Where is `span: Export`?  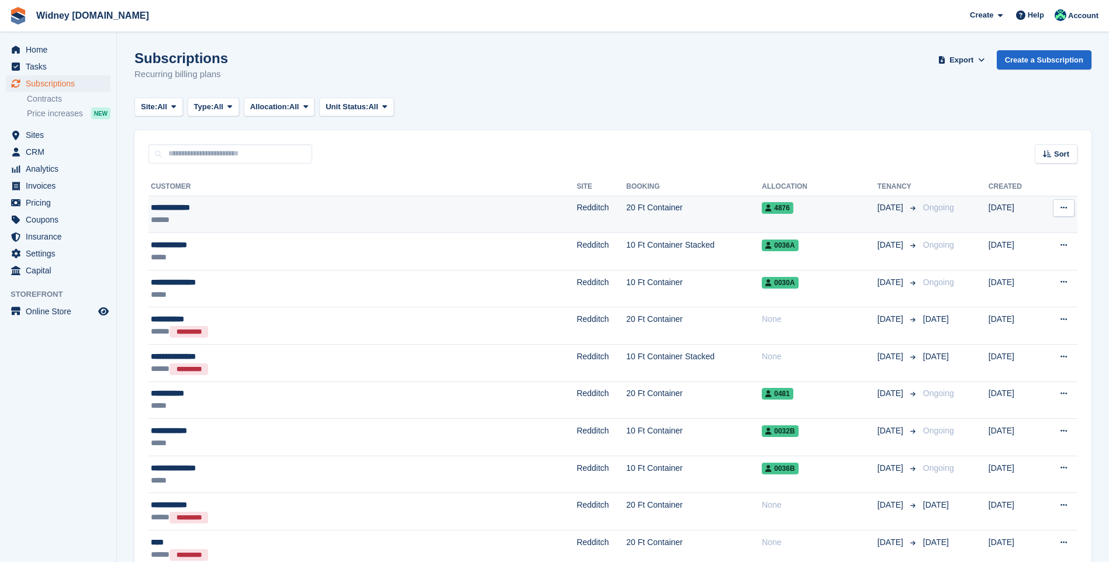
span: Export is located at coordinates (961, 60).